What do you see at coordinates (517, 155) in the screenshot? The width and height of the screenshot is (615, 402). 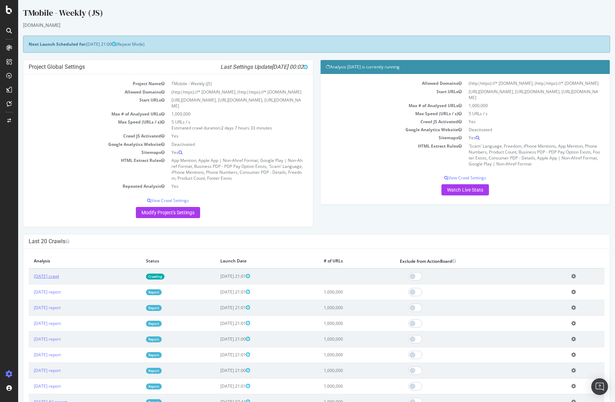 I see `td: 'Scam' Language, Freedom, iPhone Mentions, App Mention, Phone Numbers, Product Count, Business PD...` at bounding box center [517, 155].